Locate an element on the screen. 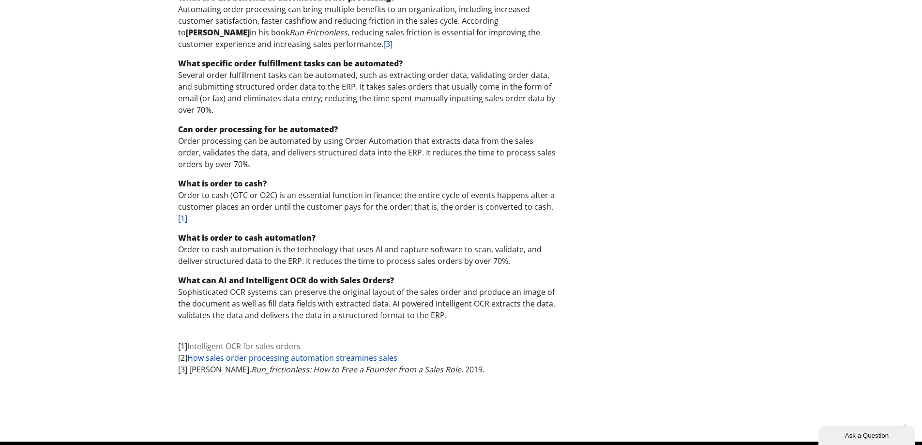 Image resolution: width=922 pixels, height=445 pixels. p: Order processing can be automated by using Order Automation that extracts data from the sales ord... is located at coordinates (367, 153).